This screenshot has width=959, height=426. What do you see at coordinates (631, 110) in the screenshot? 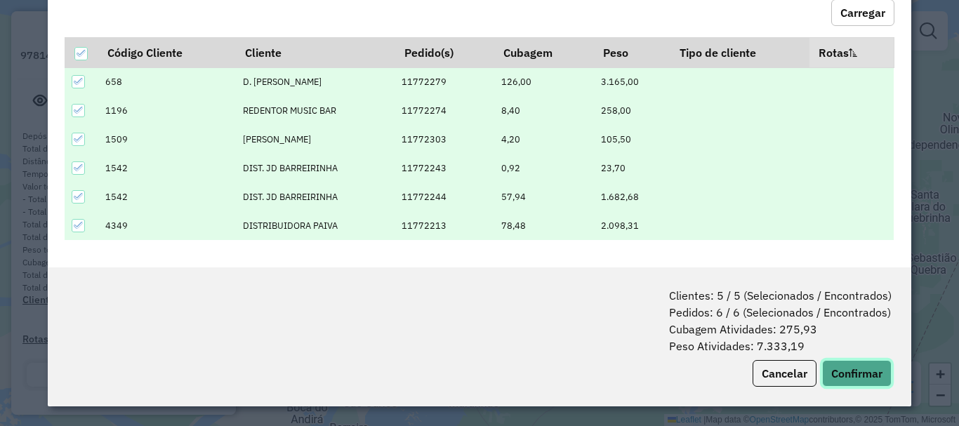
I see `td: 258,00` at bounding box center [631, 110].